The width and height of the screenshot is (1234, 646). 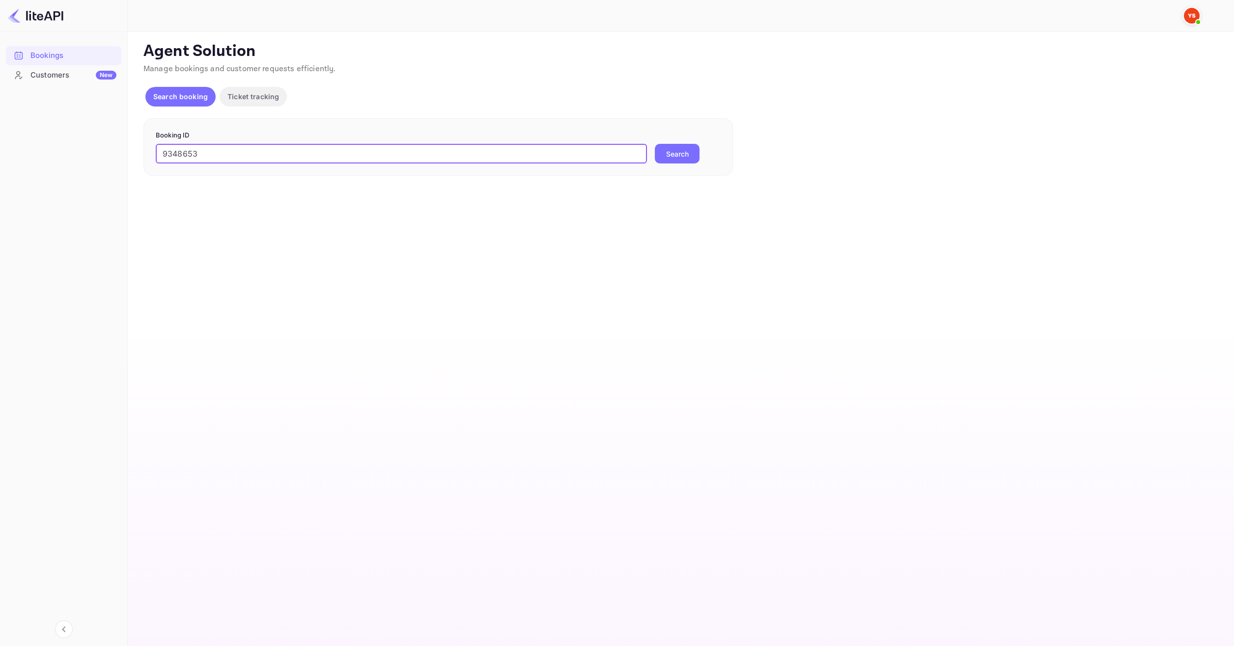 What do you see at coordinates (63, 75) in the screenshot?
I see `div: CustomersNew` at bounding box center [63, 75].